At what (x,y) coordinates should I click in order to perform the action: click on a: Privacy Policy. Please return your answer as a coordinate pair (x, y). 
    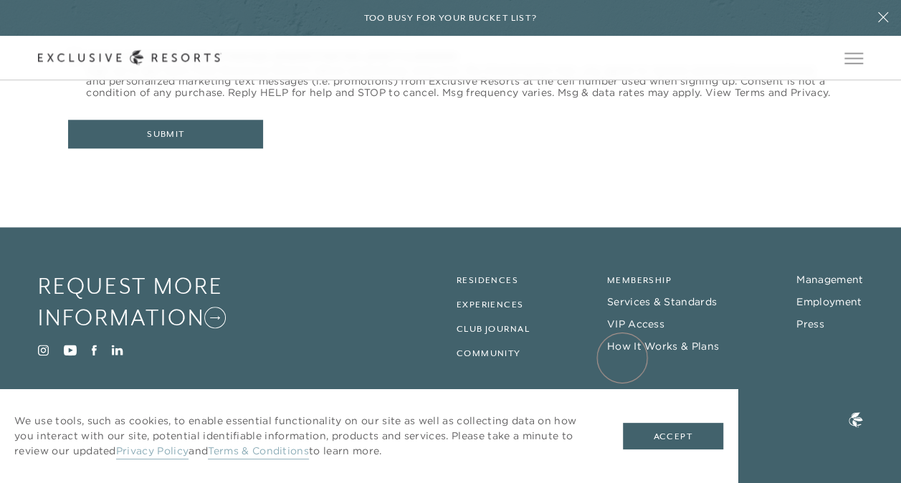
    Looking at the image, I should click on (152, 452).